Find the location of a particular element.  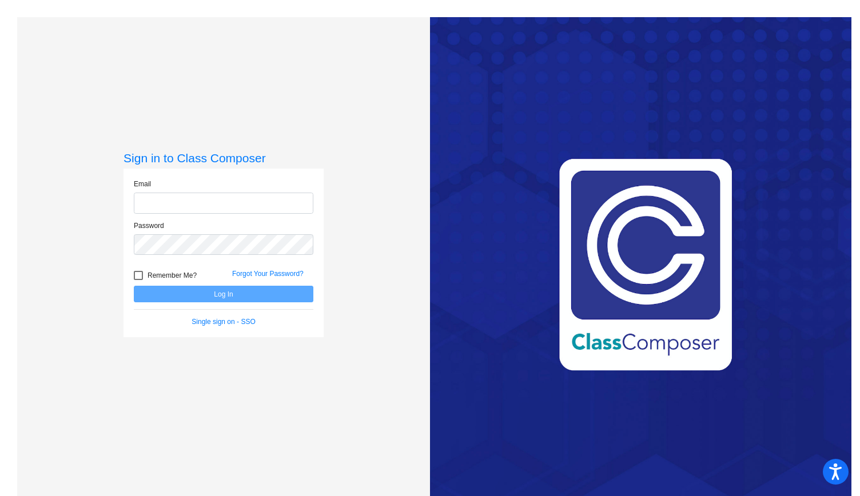

h3: Sign in to Class Composer is located at coordinates (224, 158).